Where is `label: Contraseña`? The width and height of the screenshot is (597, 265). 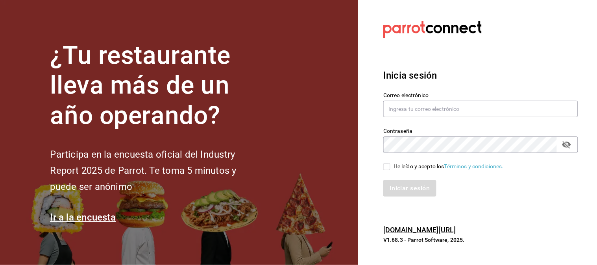 label: Contraseña is located at coordinates (481, 131).